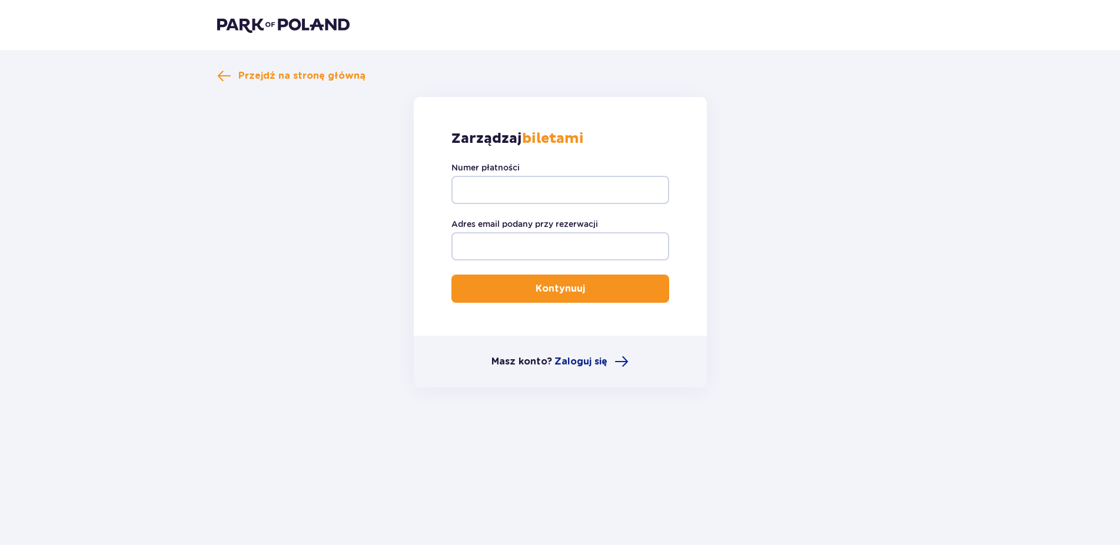 The image size is (1120, 545). Describe the element at coordinates (560, 289) in the screenshot. I see `p: Kontynuuj` at that location.